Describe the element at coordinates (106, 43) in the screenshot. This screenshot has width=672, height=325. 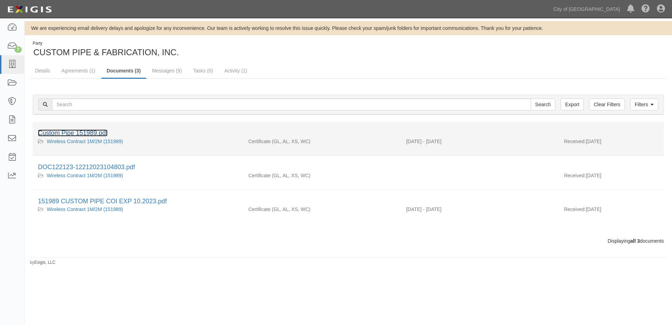
I see `div: Party` at that location.